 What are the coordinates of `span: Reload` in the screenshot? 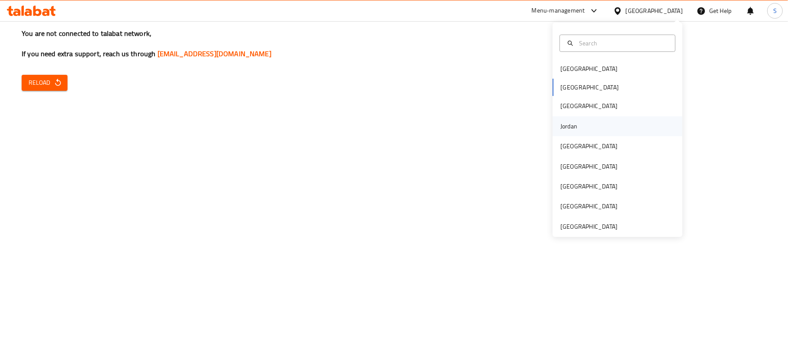 It's located at (45, 83).